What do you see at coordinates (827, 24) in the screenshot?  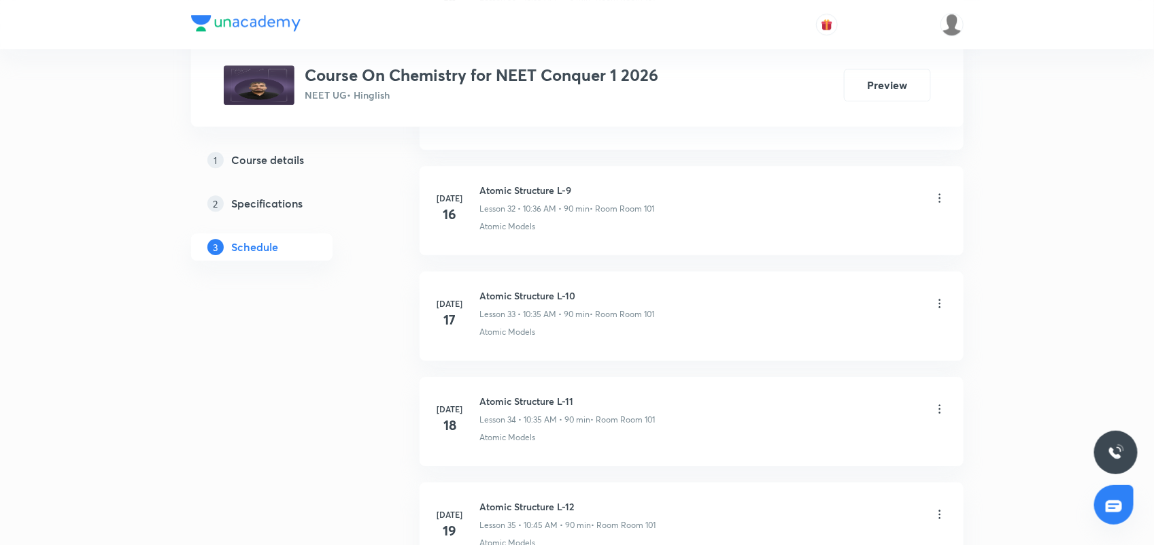 I see `button: avatar` at bounding box center [827, 24].